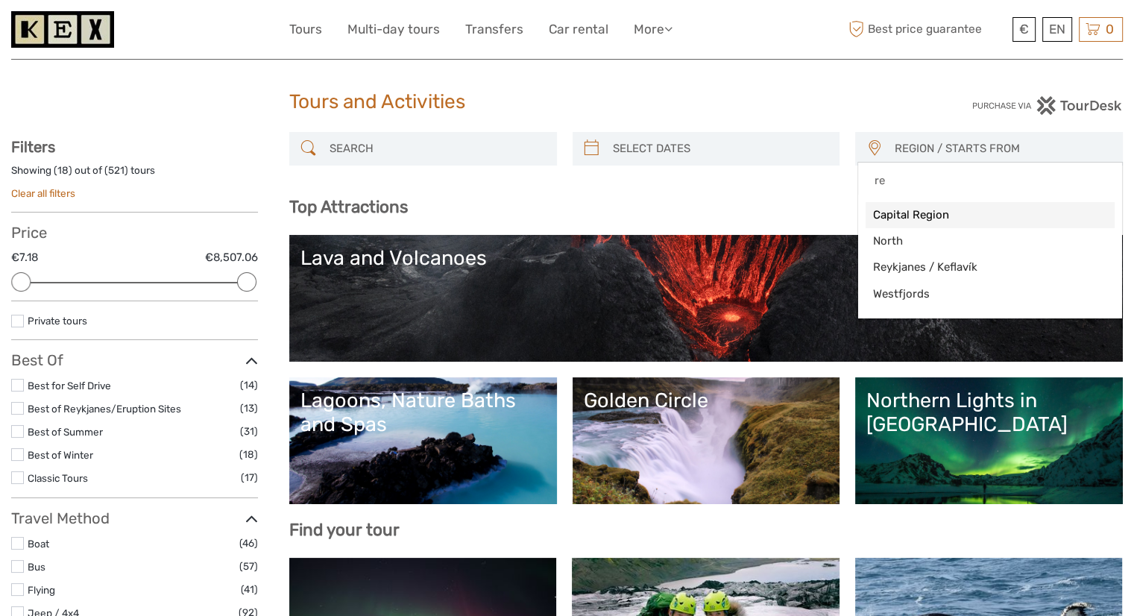 This screenshot has width=1134, height=616. What do you see at coordinates (63, 170) in the screenshot?
I see `label: 18` at bounding box center [63, 170].